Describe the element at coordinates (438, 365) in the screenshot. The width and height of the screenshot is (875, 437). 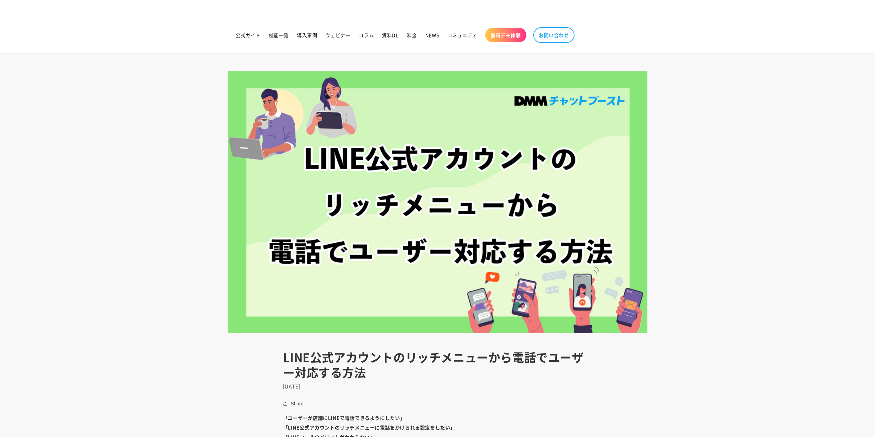
I see `h1: LINE公式アカウントのリッチメニューから電話でユーザー対応する方法` at that location.